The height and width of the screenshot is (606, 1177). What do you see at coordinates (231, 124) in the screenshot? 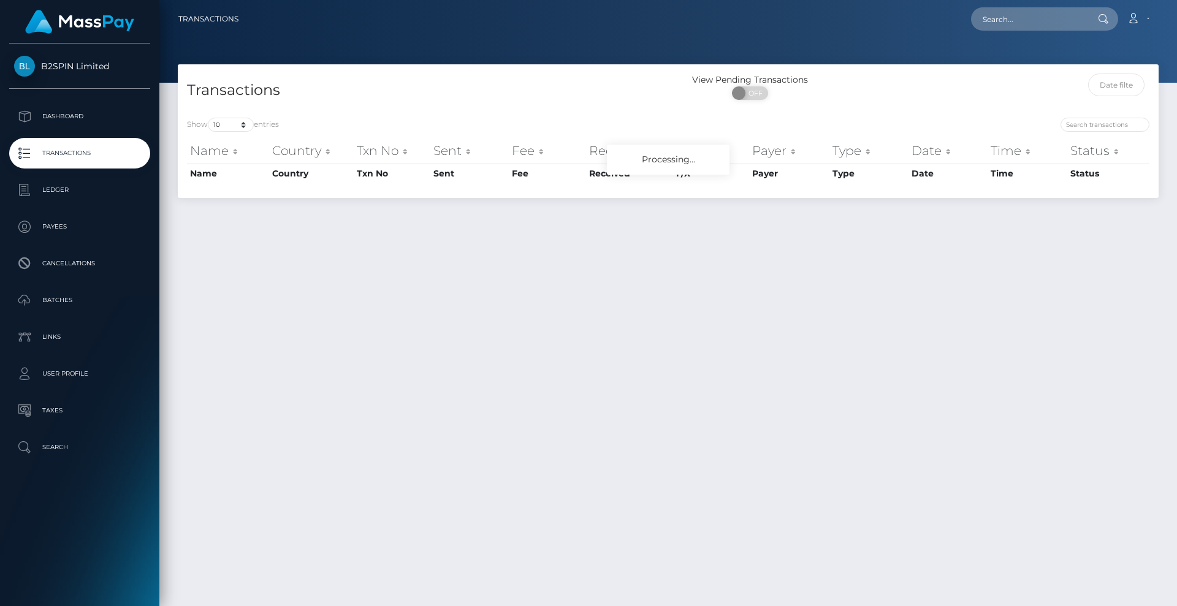
I see `select: Showentries` at bounding box center [231, 124].